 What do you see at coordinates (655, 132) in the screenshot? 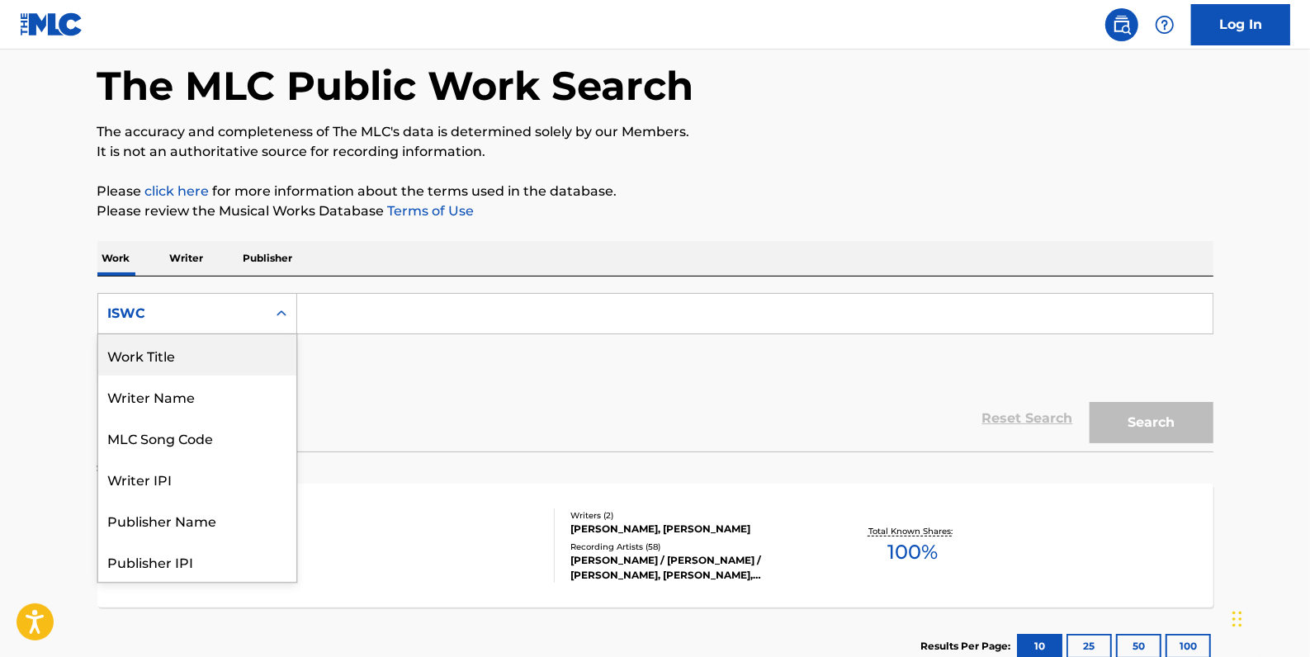
I see `p: The accuracy and completeness of The MLC's data is determined solely by our Members.` at bounding box center [655, 132].